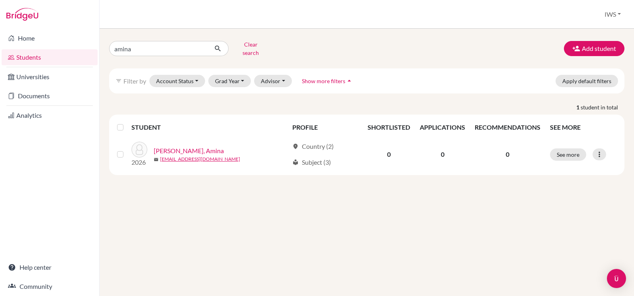 The image size is (634, 296). I want to click on button: IWS, so click(613, 14).